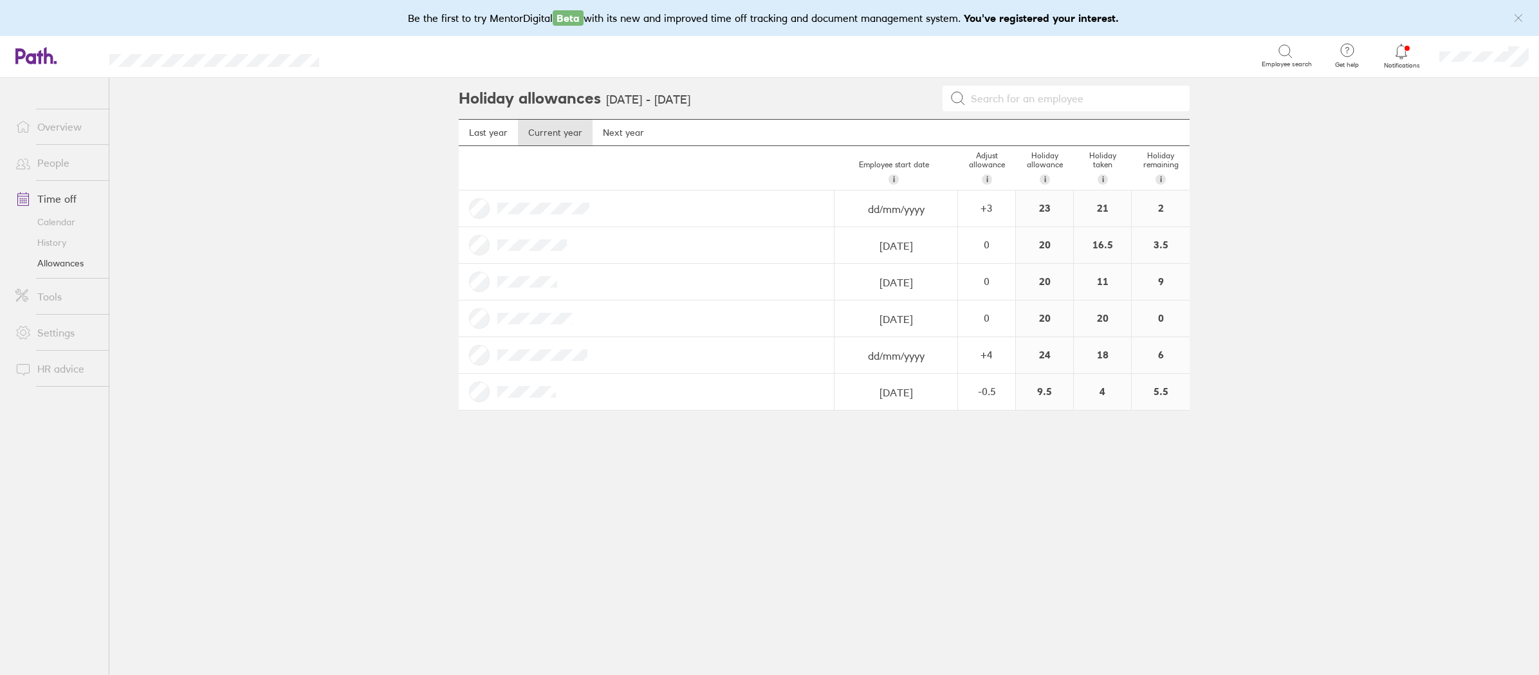 This screenshot has height=675, width=1539. Describe the element at coordinates (1074, 98) in the screenshot. I see `input: Search for an employee` at that location.